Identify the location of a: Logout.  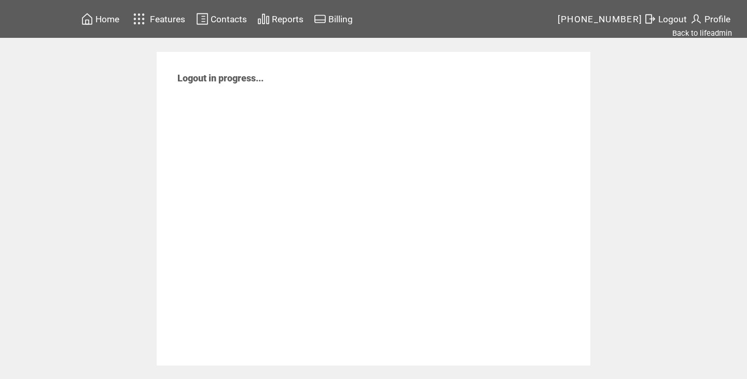
(665, 19).